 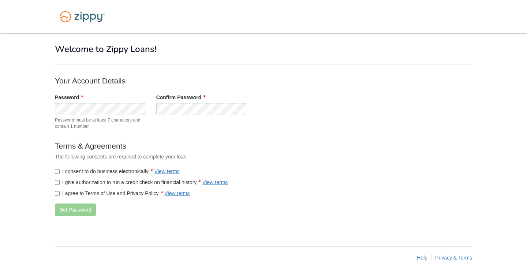 I want to click on label: I consent to do business electronically, so click(x=117, y=171).